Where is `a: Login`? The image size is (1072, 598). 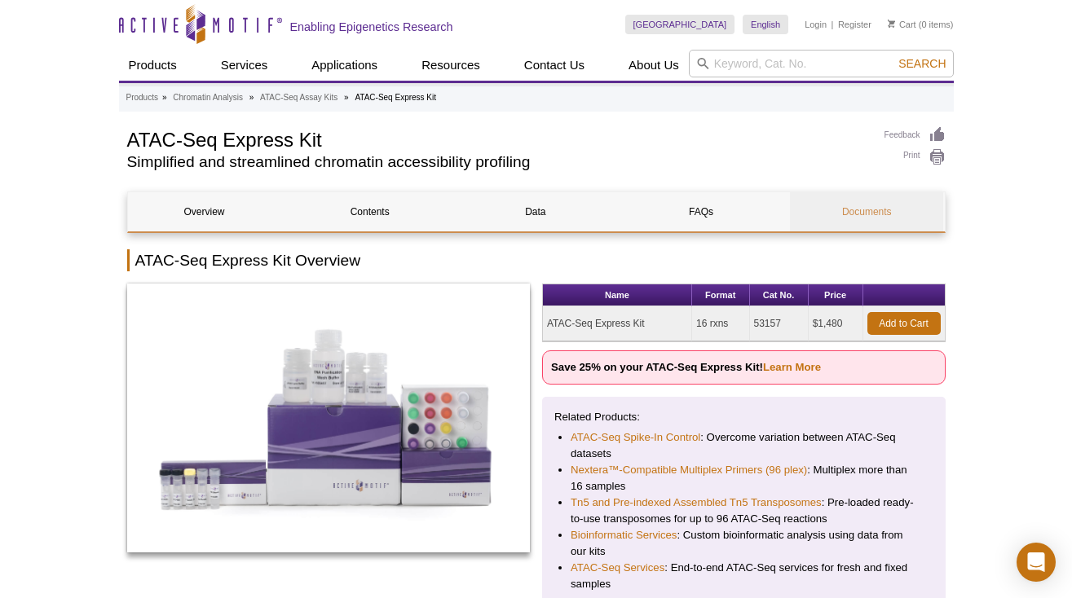
a: Login is located at coordinates (815, 24).